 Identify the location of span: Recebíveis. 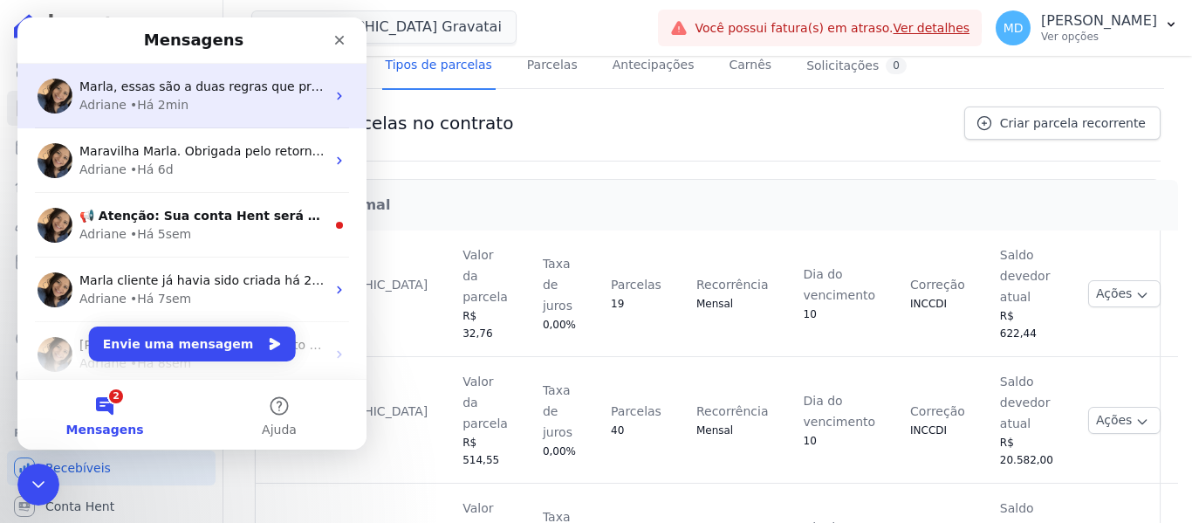
(78, 468).